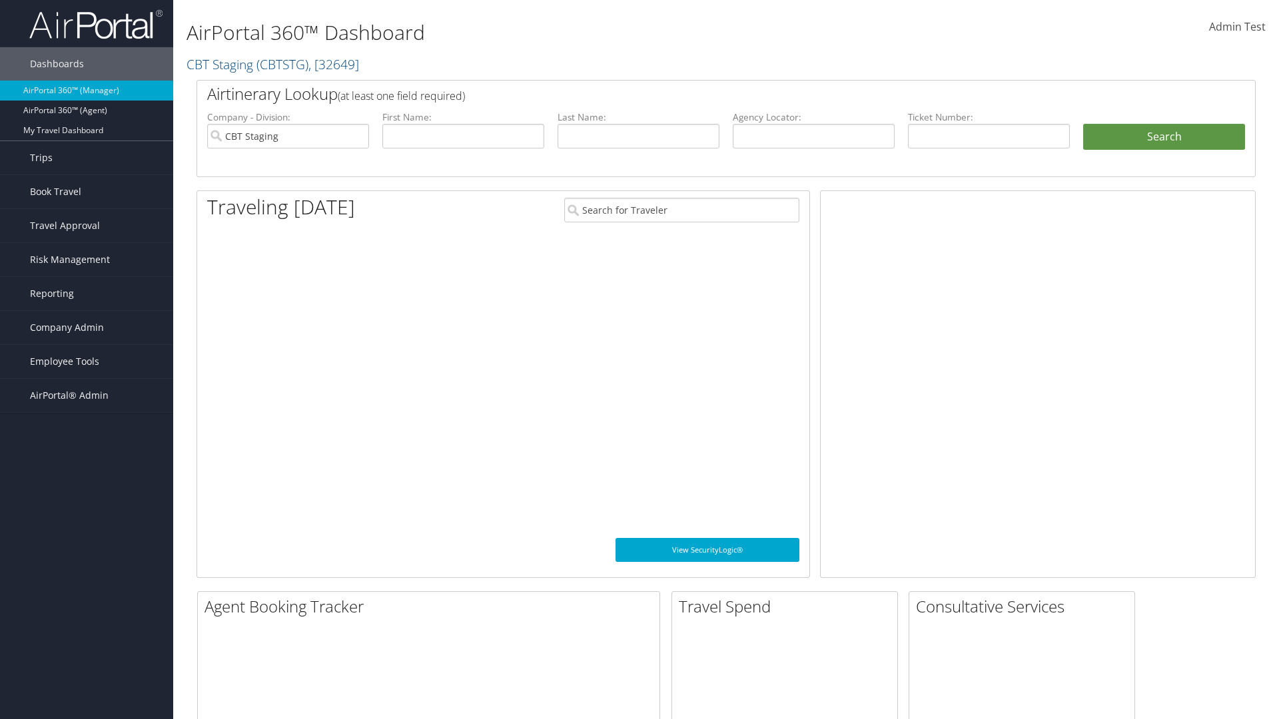 The height and width of the screenshot is (719, 1279). Describe the element at coordinates (282, 64) in the screenshot. I see `span: ( CBTSTG )` at that location.